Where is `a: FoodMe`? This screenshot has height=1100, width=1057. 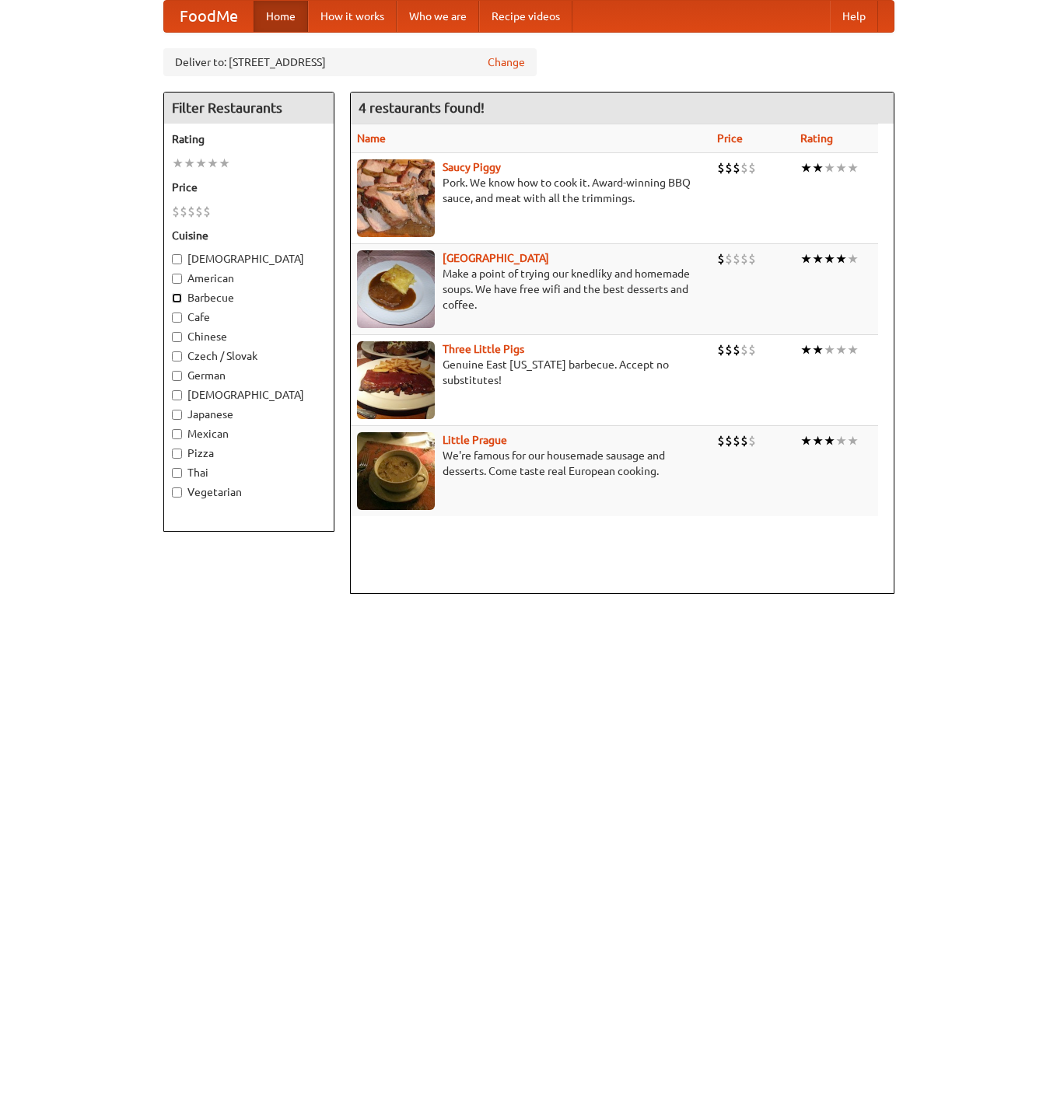
a: FoodMe is located at coordinates (208, 16).